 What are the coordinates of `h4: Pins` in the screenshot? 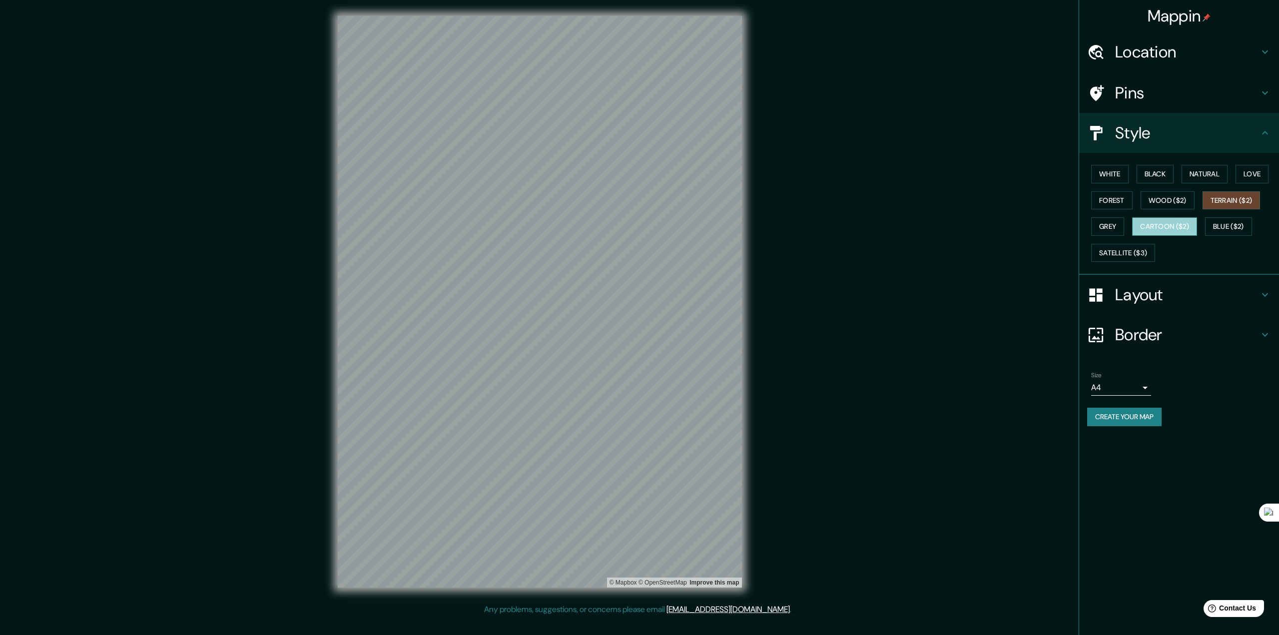 It's located at (1187, 93).